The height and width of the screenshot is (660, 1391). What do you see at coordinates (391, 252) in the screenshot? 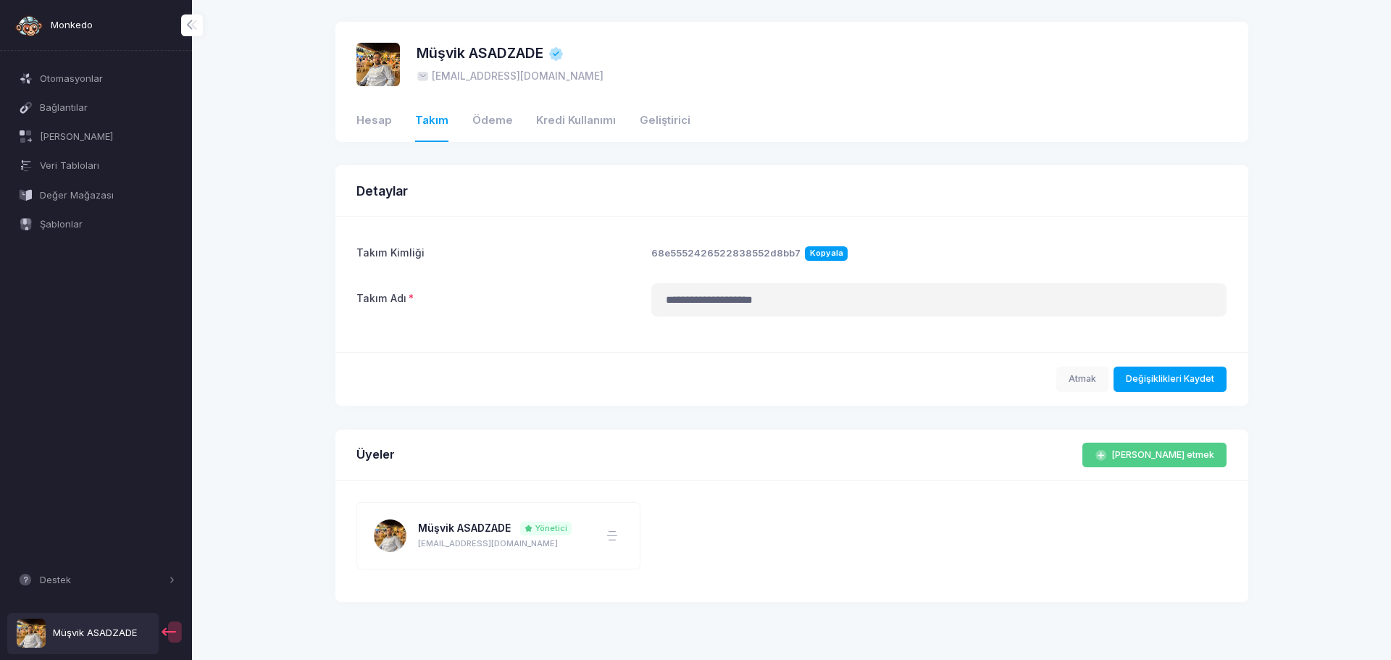
I see `font: Takım Kimliği` at bounding box center [391, 252].